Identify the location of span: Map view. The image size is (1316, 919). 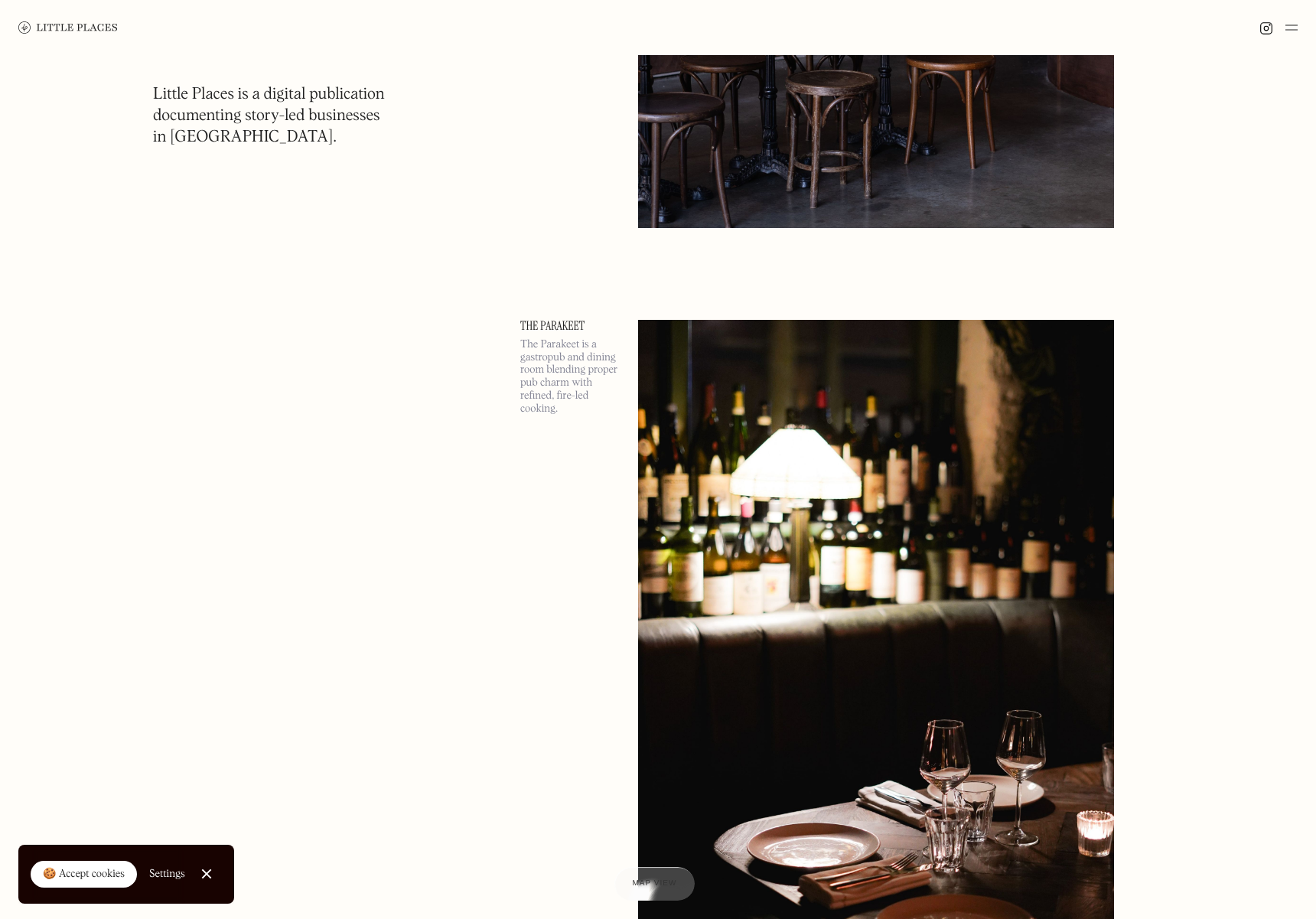
(655, 883).